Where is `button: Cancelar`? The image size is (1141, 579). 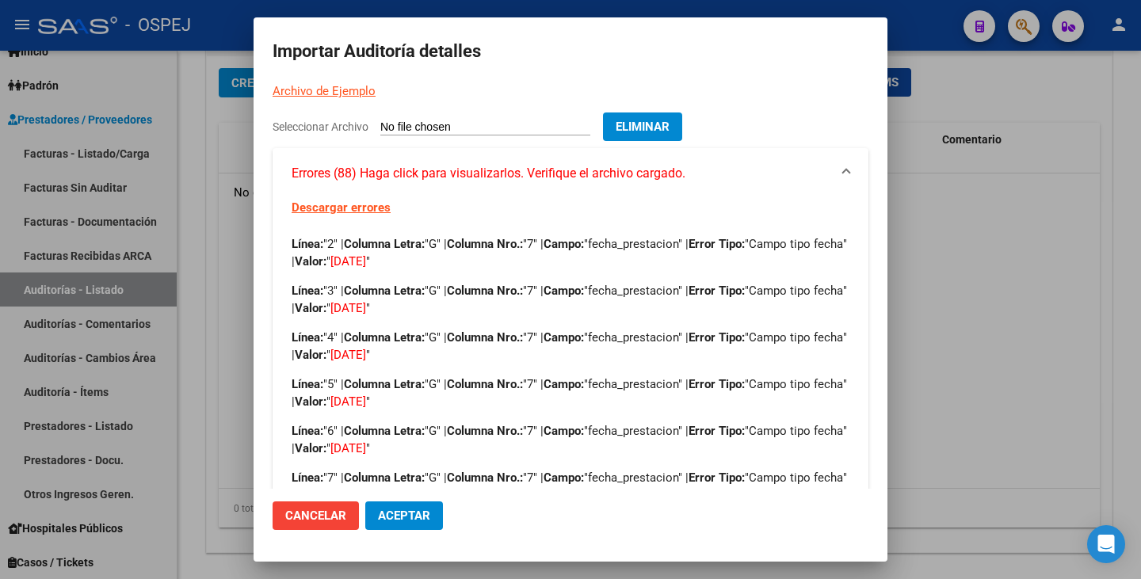
button: Cancelar is located at coordinates (315, 516).